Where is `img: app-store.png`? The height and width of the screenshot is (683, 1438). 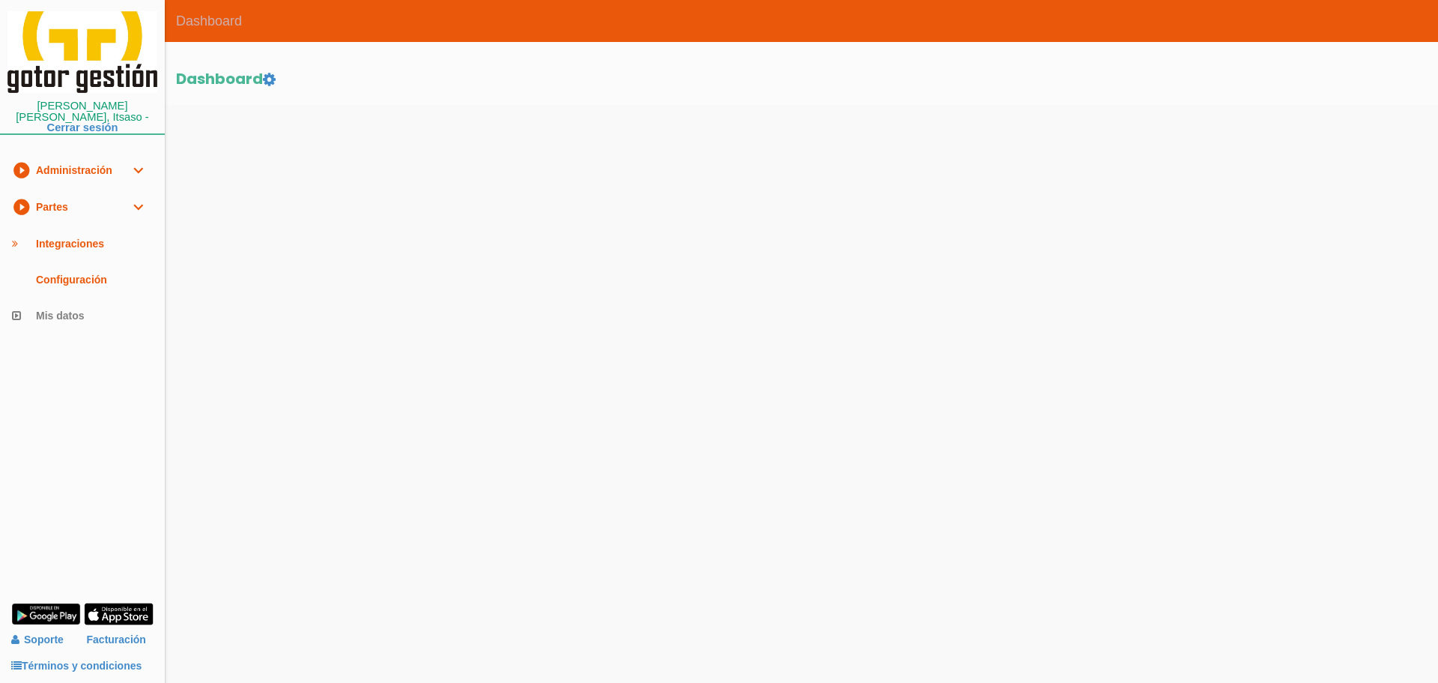 img: app-store.png is located at coordinates (118, 614).